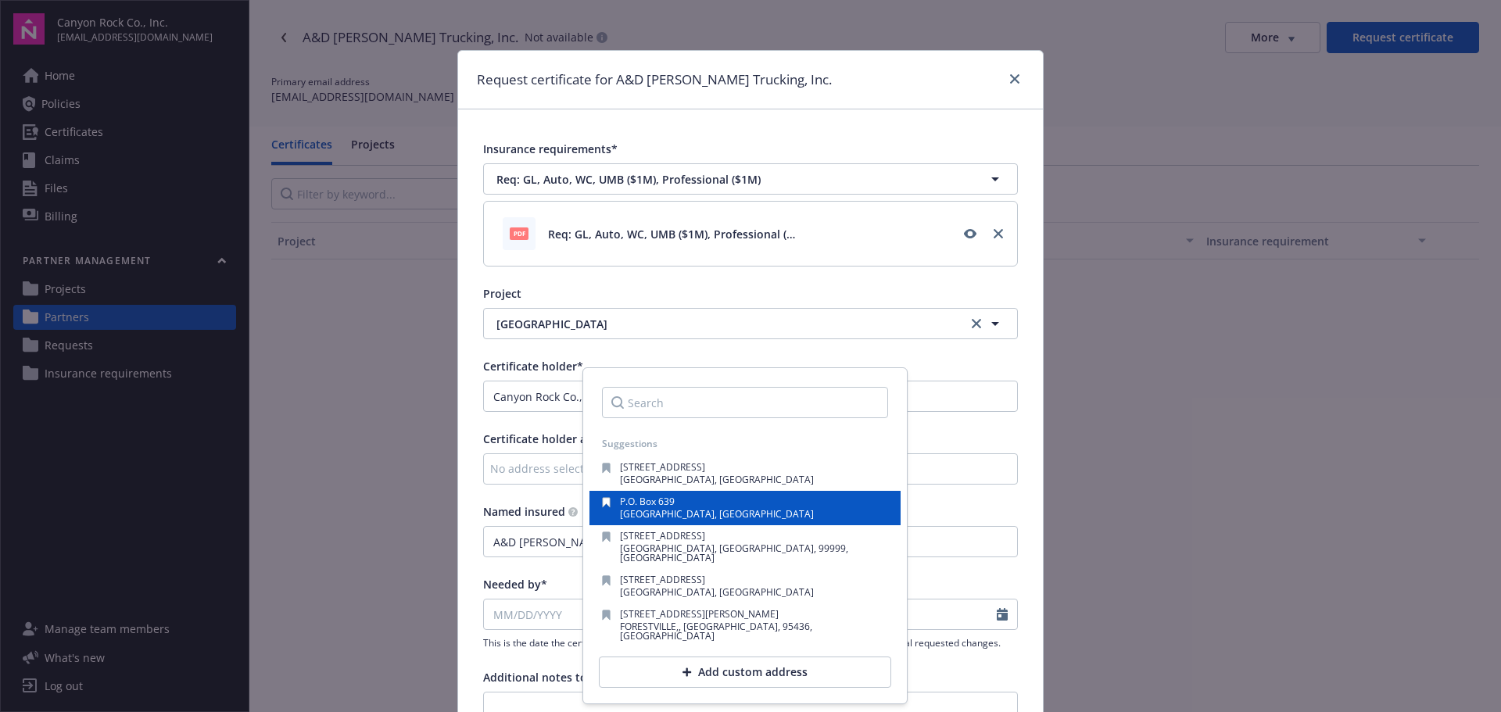 The width and height of the screenshot is (1501, 712). I want to click on span: This is the date the certificate request needs to be fulfilled by, including initial request and ..., so click(750, 642).